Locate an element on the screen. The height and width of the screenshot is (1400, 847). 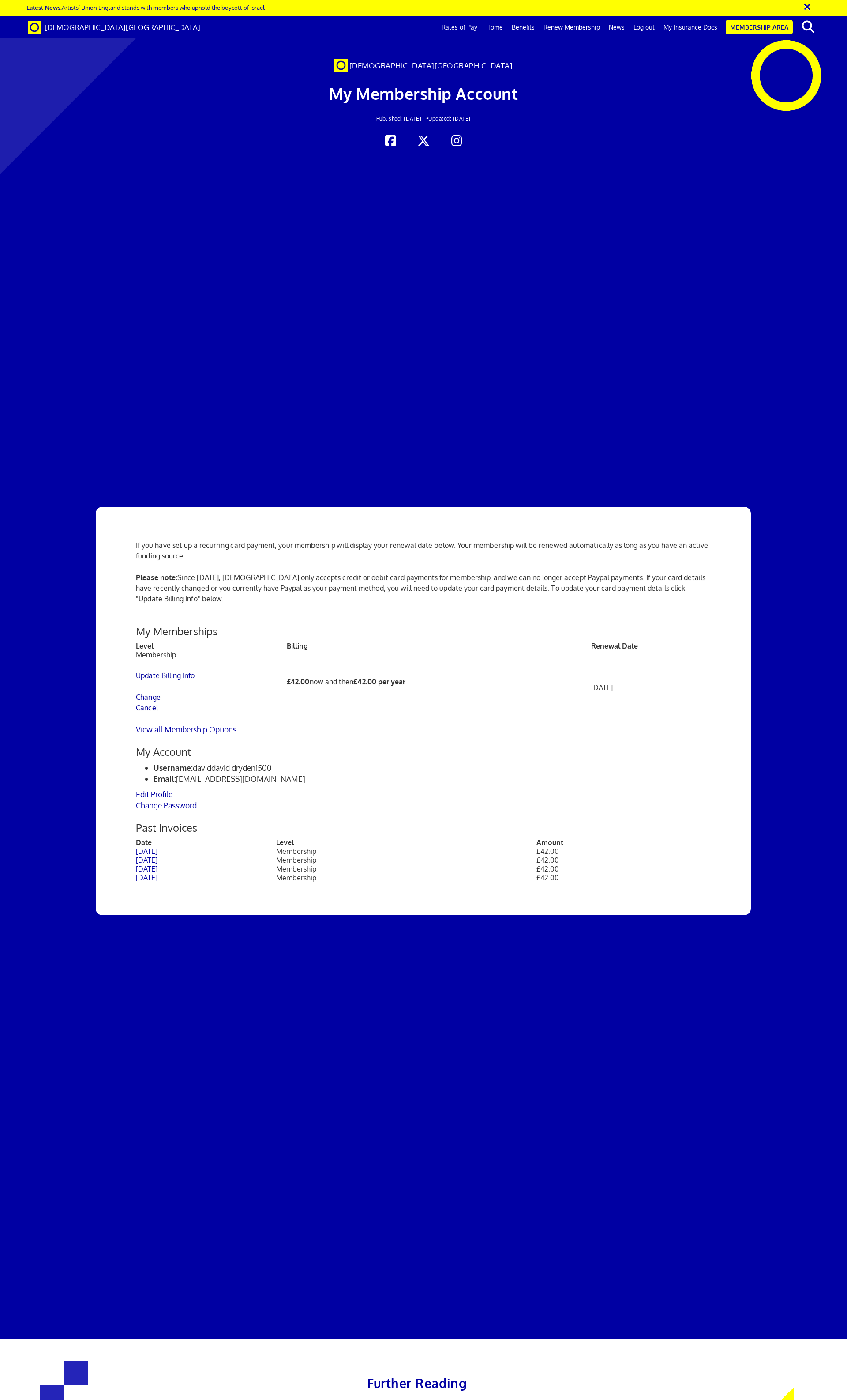
a: Cancel is located at coordinates (147, 708).